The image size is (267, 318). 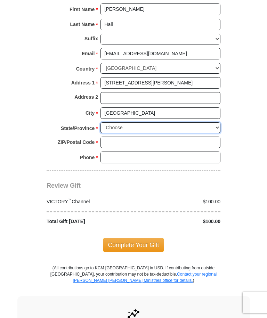 What do you see at coordinates (85, 69) in the screenshot?
I see `strong: Country` at bounding box center [85, 69].